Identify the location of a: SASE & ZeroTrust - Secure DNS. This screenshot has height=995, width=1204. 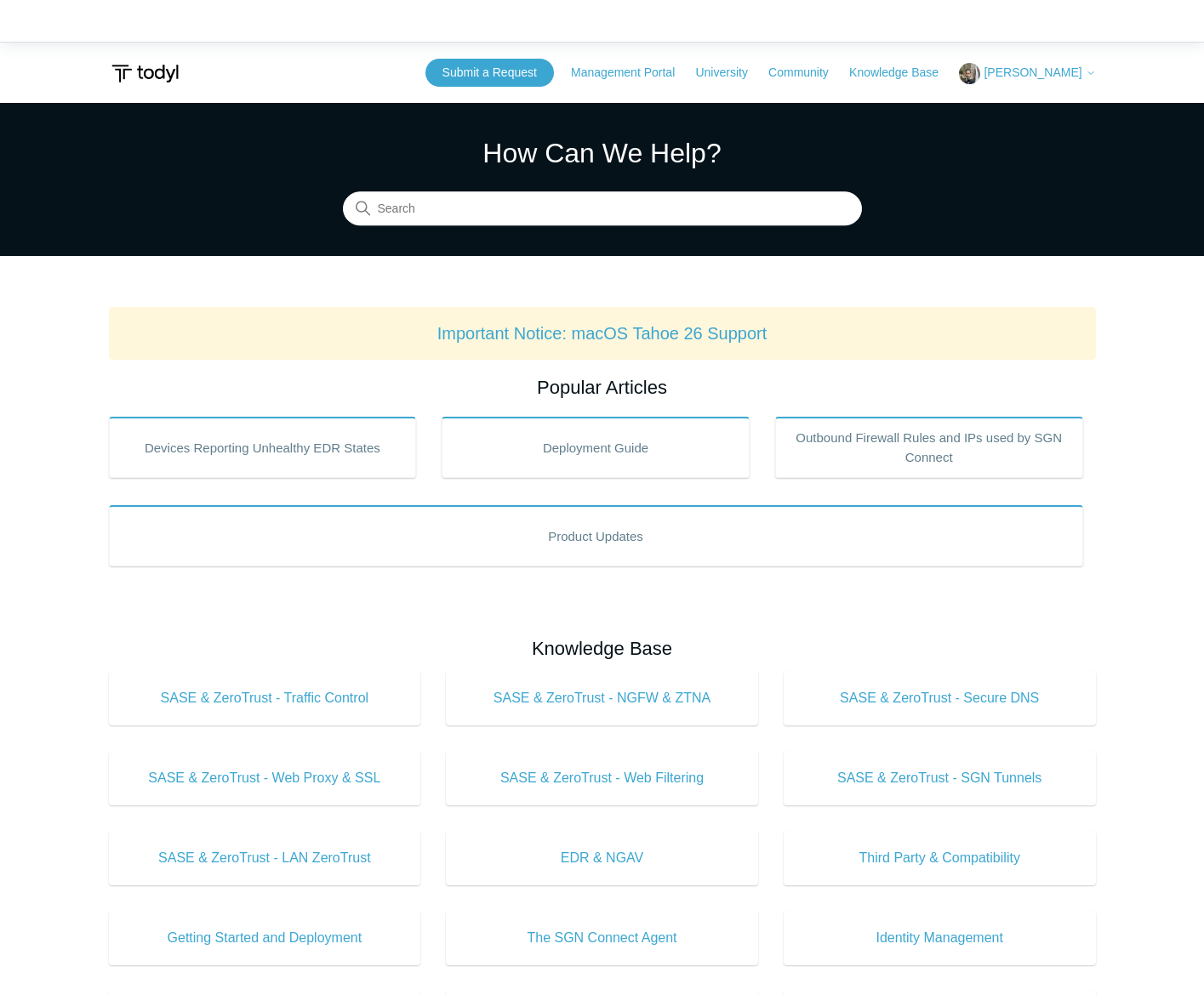
(939, 698).